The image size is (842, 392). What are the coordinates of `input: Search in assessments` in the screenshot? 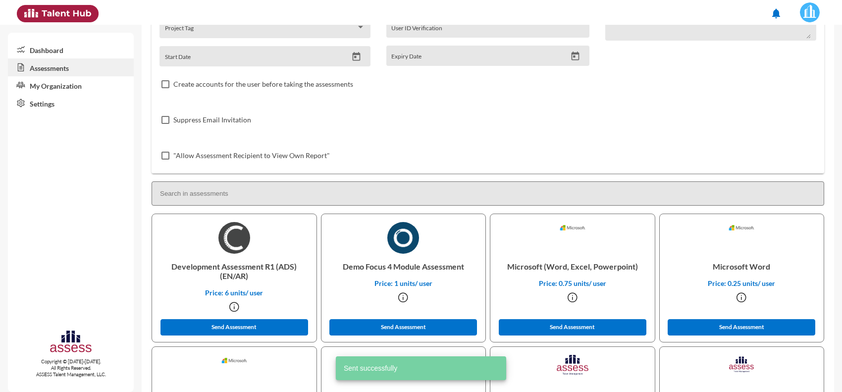 It's located at (488, 193).